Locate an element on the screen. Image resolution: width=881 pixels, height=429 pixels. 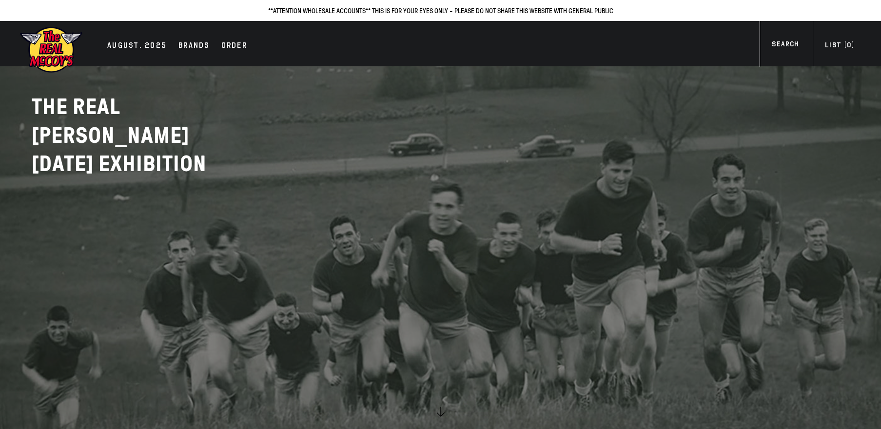
div: Brands is located at coordinates (194, 46).